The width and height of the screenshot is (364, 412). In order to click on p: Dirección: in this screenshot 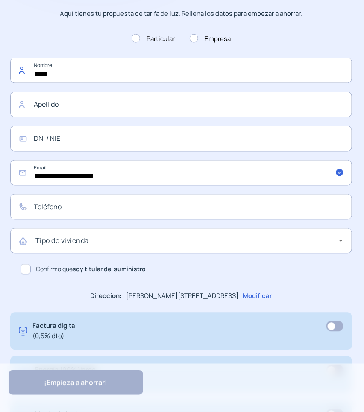, I will do `click(106, 296)`.